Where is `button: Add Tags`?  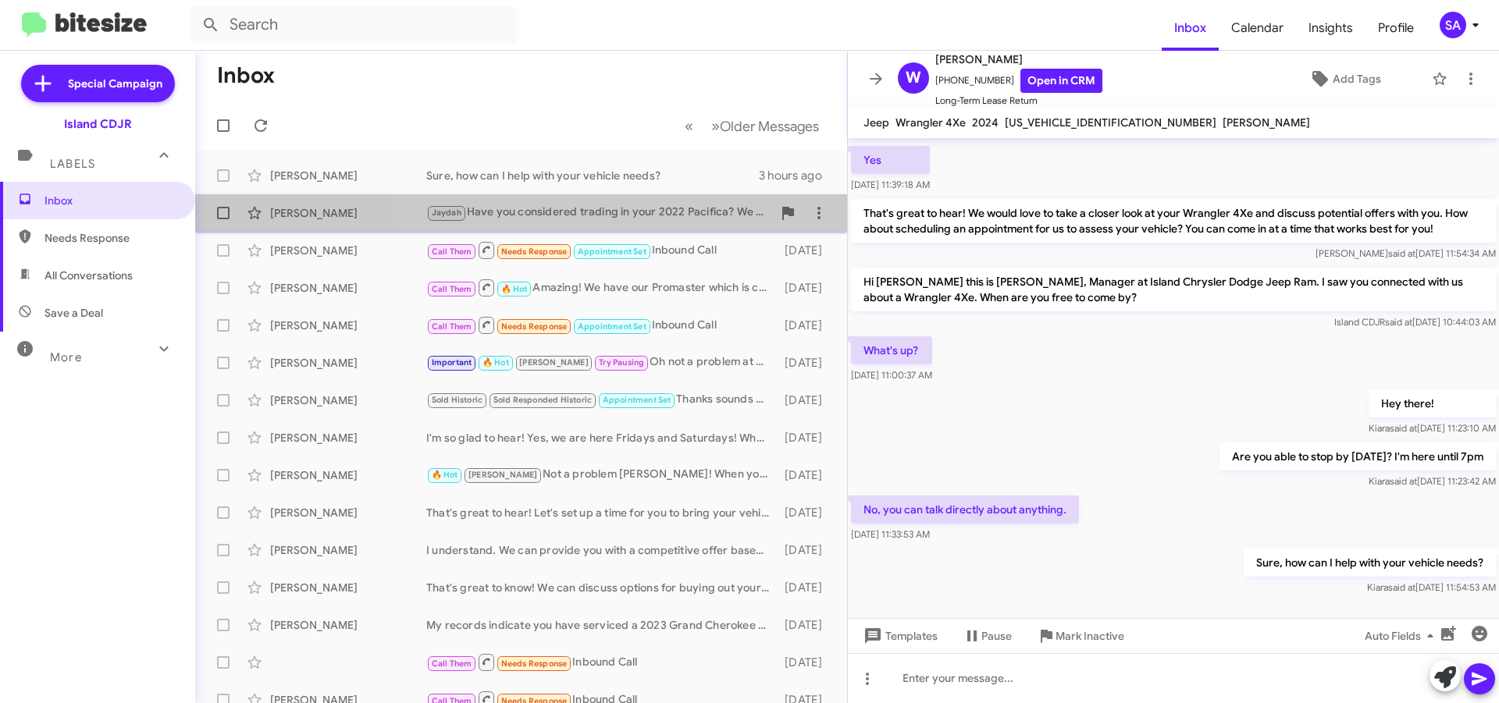 button: Add Tags is located at coordinates (1344, 79).